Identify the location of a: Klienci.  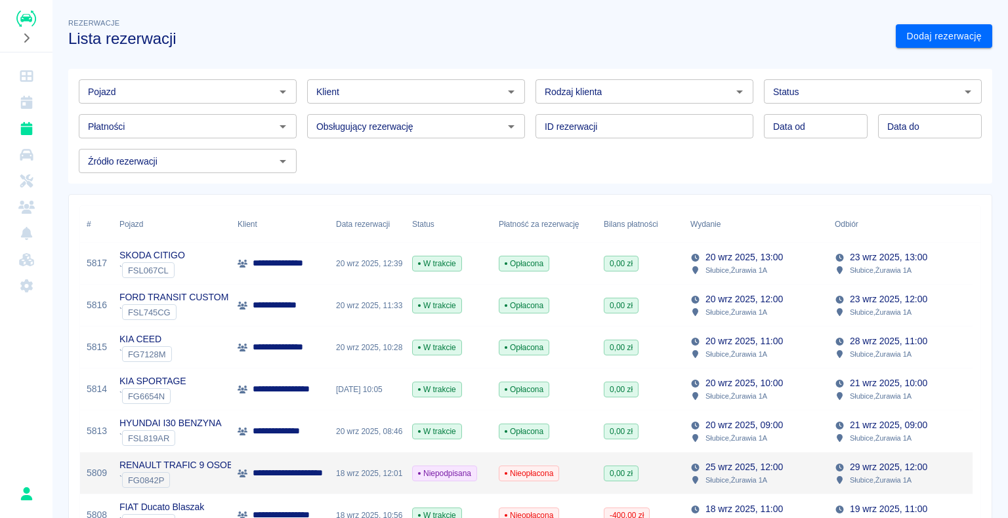
(26, 207).